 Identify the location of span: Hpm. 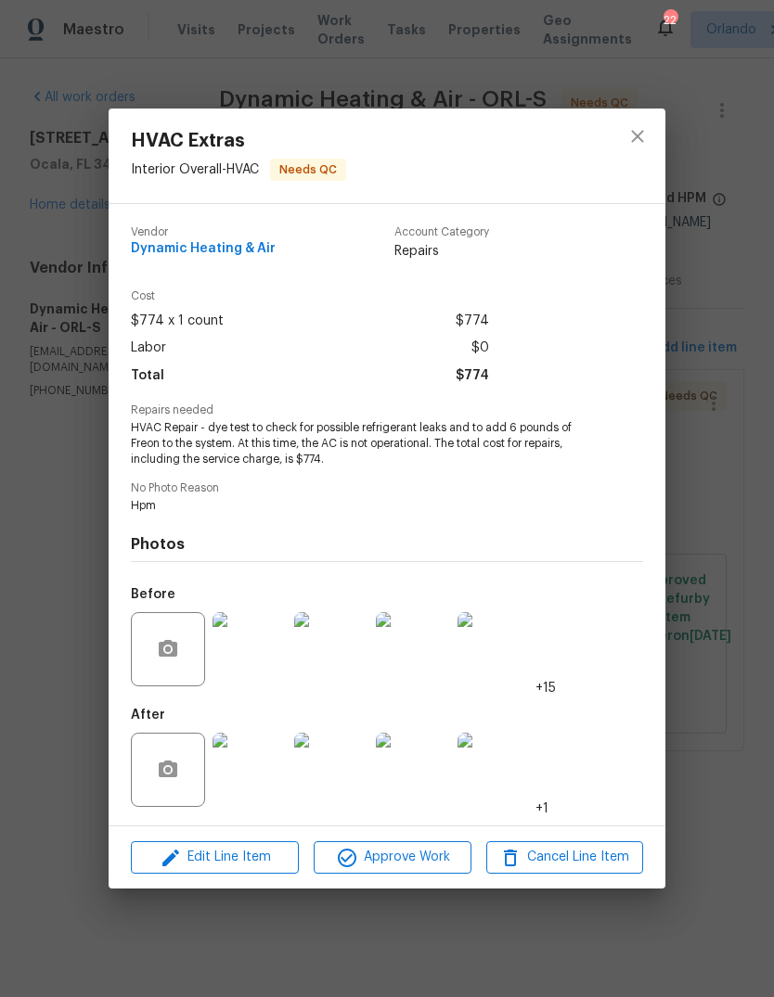
(361, 506).